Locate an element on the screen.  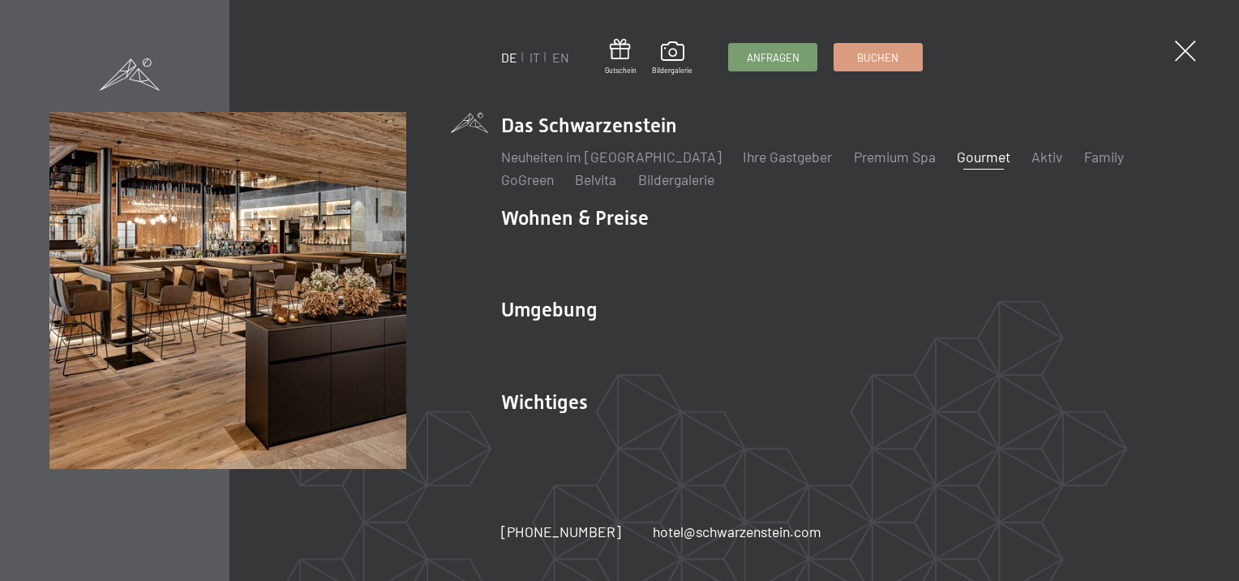
a: Gourmet is located at coordinates (984, 157).